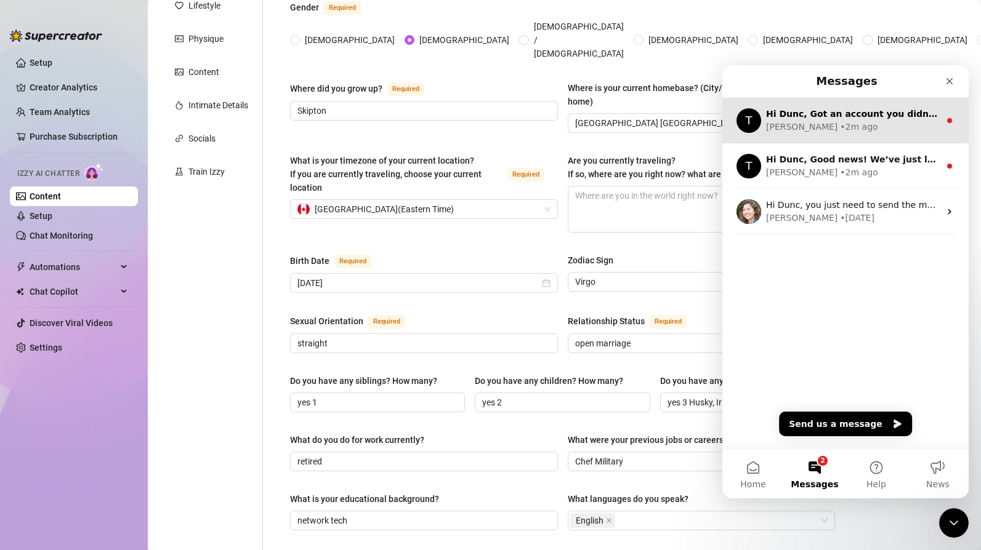  What do you see at coordinates (21, 267) in the screenshot?
I see `span: thunderbolt` at bounding box center [21, 267].